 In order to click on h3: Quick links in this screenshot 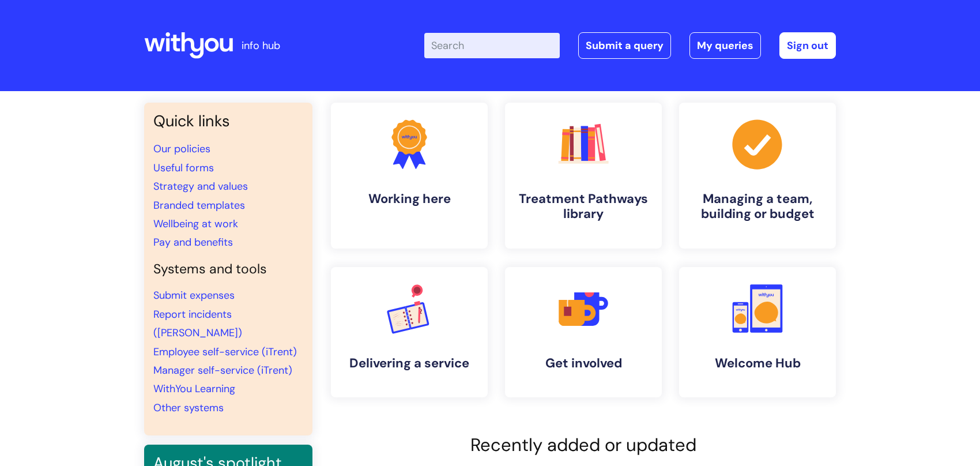, I will do `click(228, 121)`.